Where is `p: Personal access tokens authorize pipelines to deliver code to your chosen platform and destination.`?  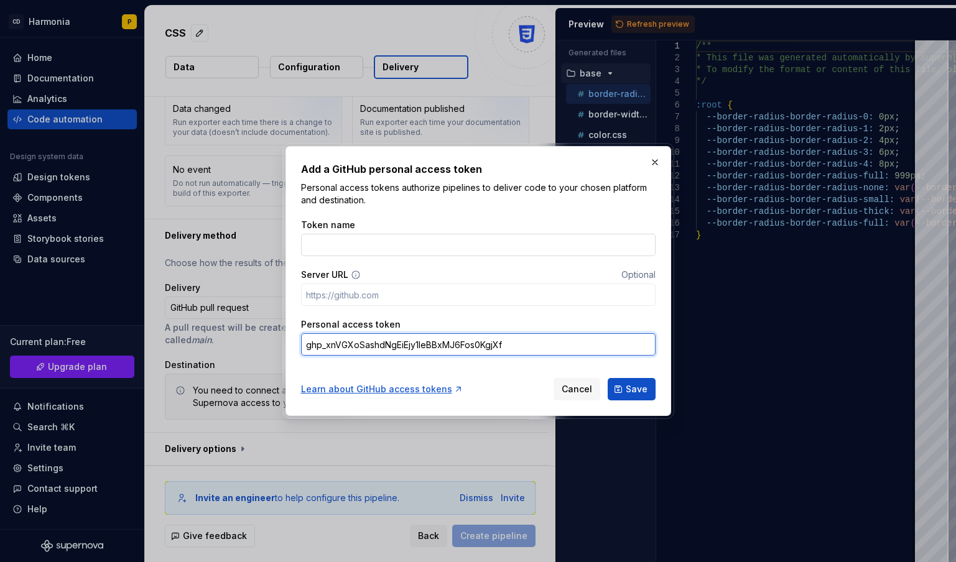
p: Personal access tokens authorize pipelines to deliver code to your chosen platform and destination. is located at coordinates (478, 194).